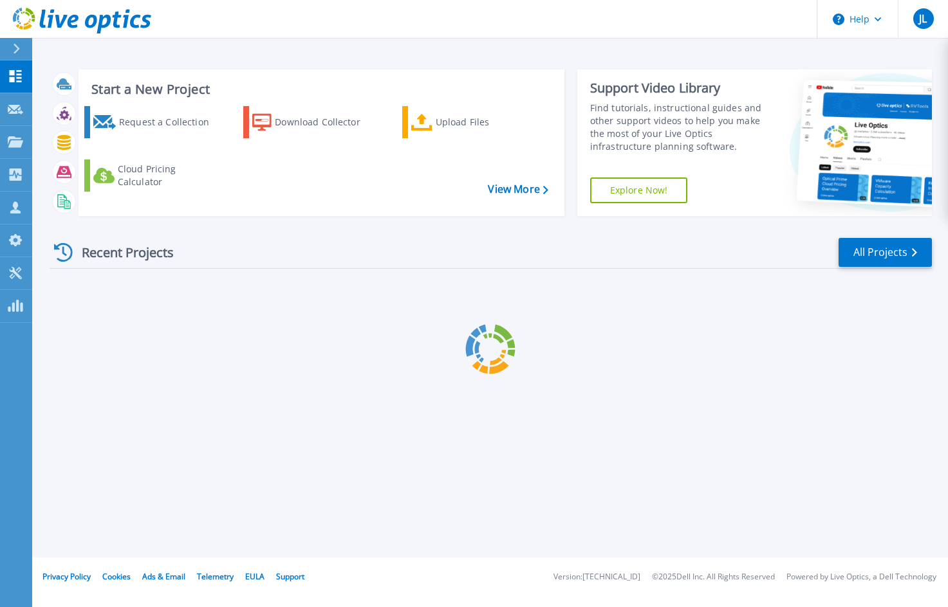  What do you see at coordinates (255, 577) in the screenshot?
I see `a: EULA` at bounding box center [255, 577].